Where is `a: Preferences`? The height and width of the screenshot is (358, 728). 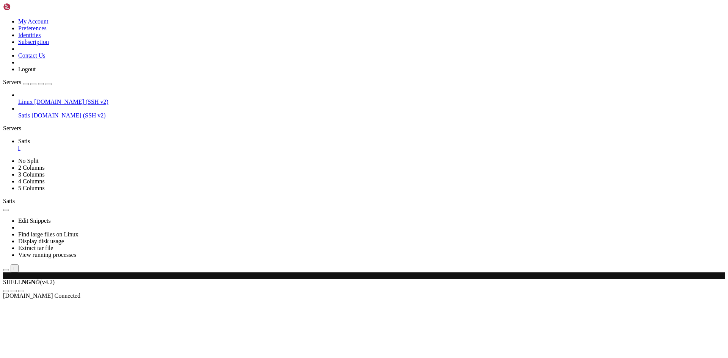 a: Preferences is located at coordinates (32, 28).